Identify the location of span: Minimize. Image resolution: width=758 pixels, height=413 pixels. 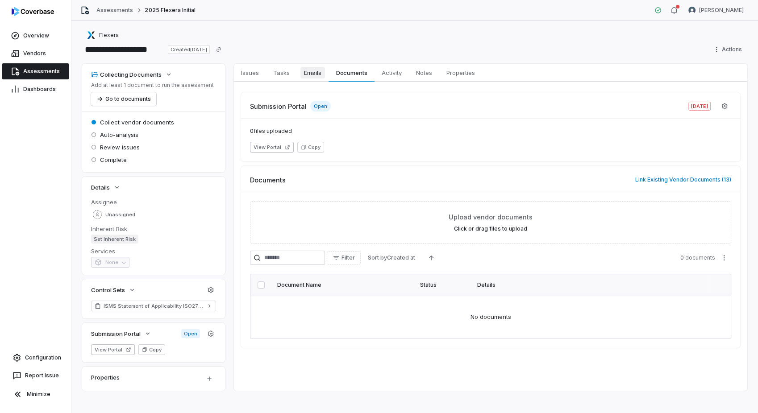
(38, 394).